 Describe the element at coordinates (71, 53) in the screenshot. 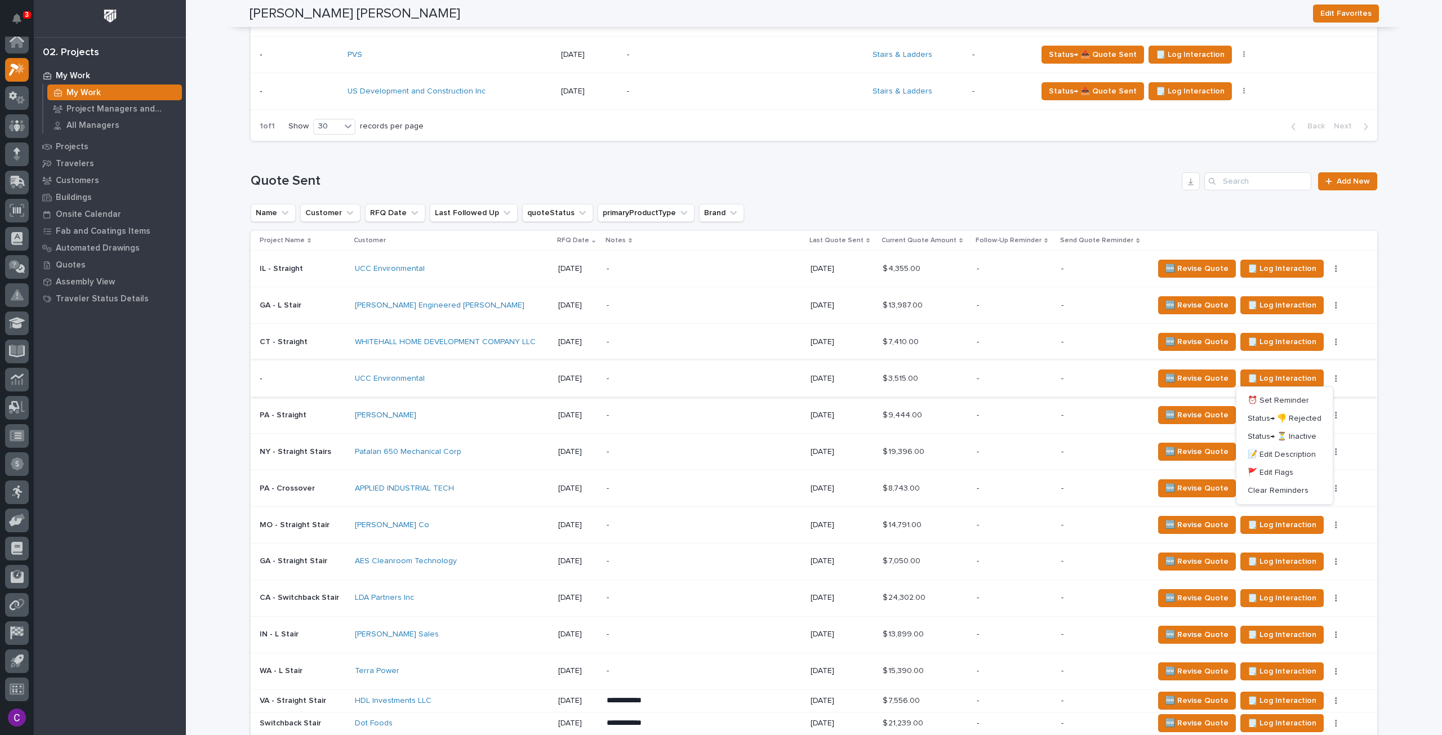

I see `div: 02. Projects` at that location.